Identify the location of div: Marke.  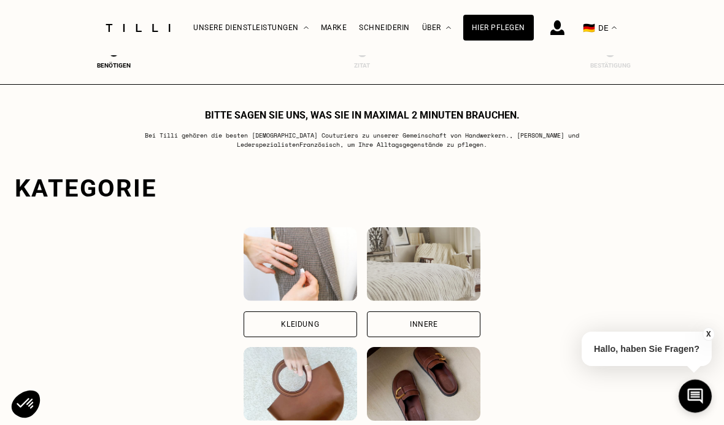
(334, 28).